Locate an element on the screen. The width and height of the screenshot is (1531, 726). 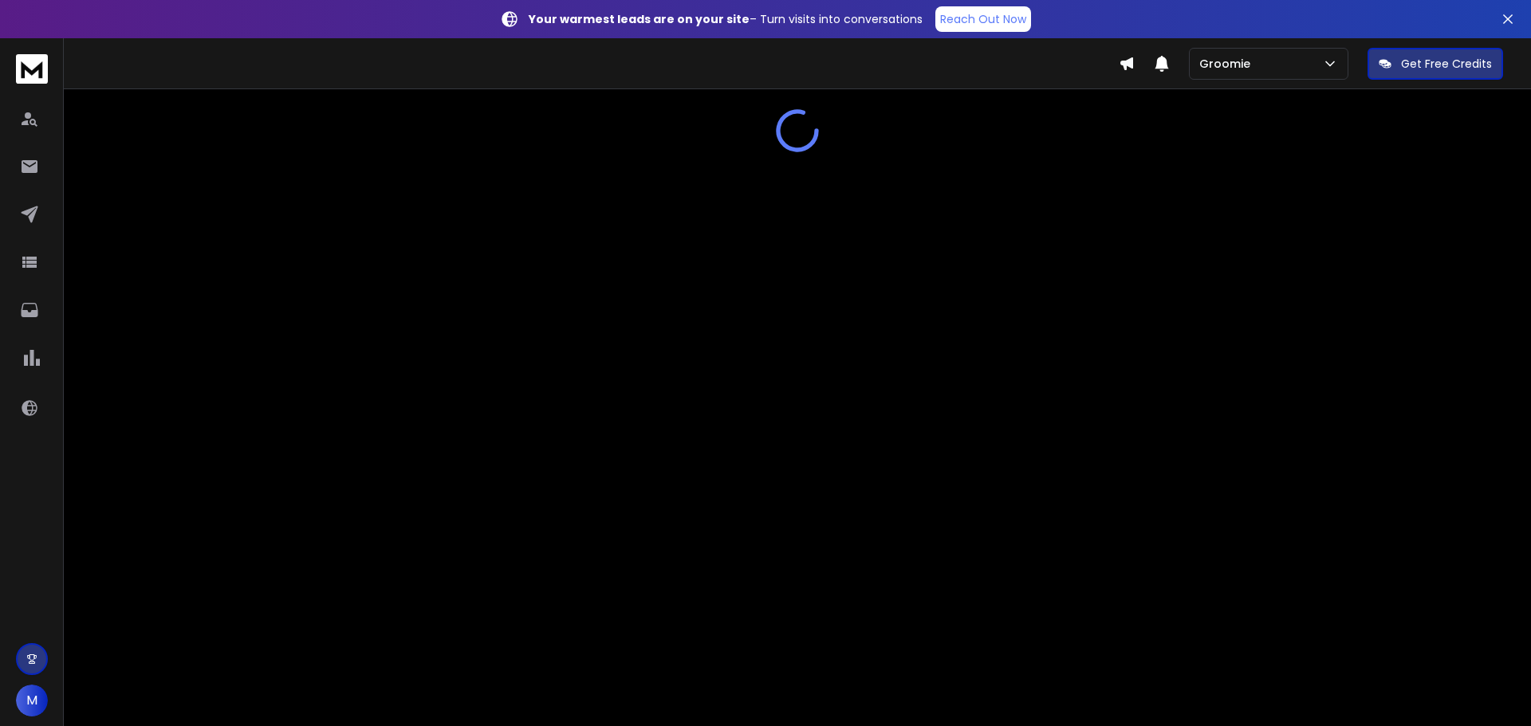
p: Get Free Credits is located at coordinates (1446, 64).